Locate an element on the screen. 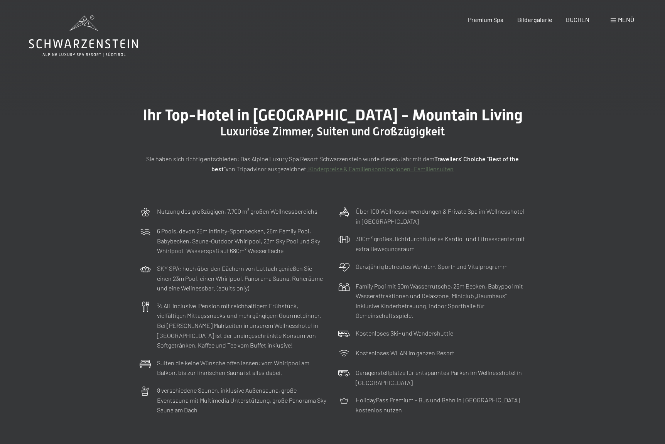 The width and height of the screenshot is (665, 444). p: Ganzjährig betreutes Wander-, Sport- und Vitalprogramm is located at coordinates (432, 267).